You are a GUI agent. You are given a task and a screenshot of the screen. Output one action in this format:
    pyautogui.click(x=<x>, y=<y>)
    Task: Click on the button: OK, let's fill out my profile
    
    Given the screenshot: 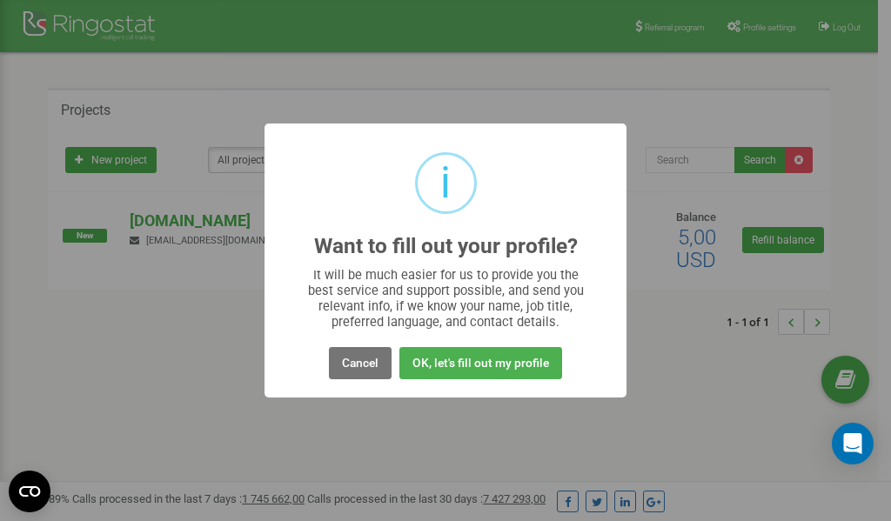 What is the action you would take?
    pyautogui.click(x=480, y=363)
    